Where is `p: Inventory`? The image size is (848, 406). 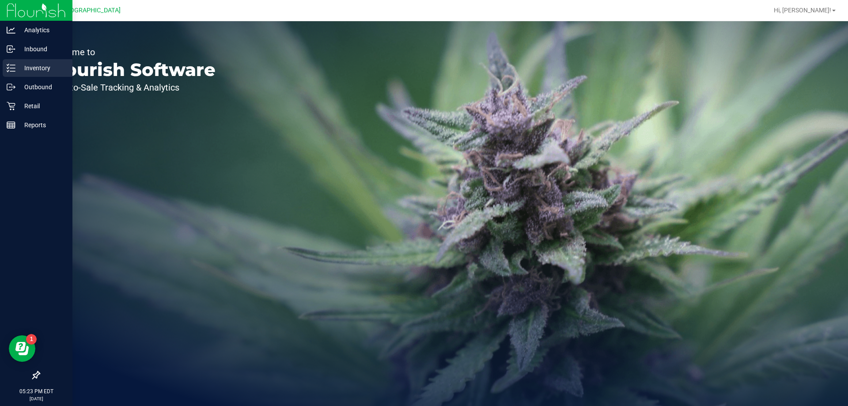 p: Inventory is located at coordinates (42, 68).